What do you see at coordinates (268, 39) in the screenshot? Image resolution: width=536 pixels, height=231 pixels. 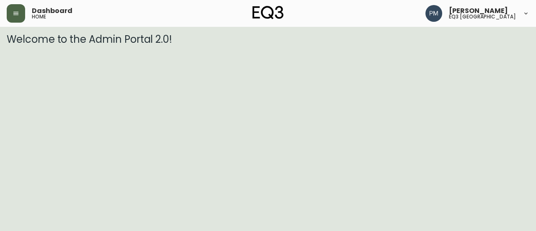 I see `h3: Welcome to the Admin Portal 2.0!` at bounding box center [268, 39].